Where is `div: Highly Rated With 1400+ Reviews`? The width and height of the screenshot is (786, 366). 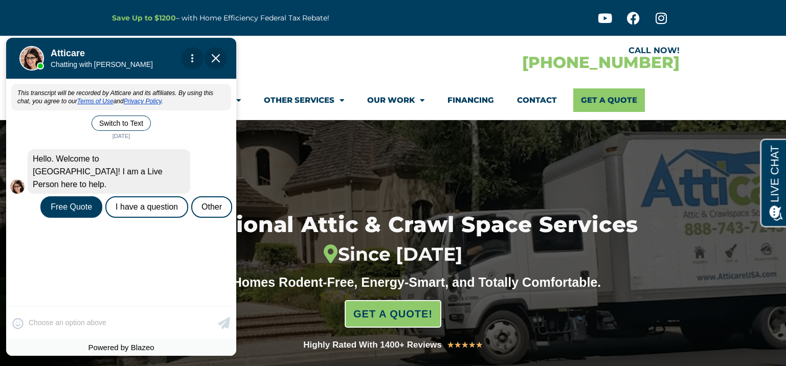
div: Highly Rated With 1400+ Reviews is located at coordinates (372, 345).